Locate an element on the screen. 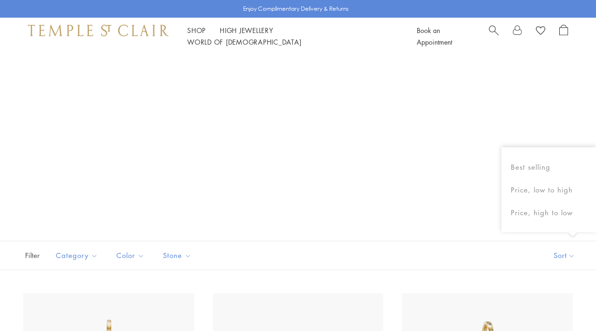 The width and height of the screenshot is (596, 331). button: Best selling is located at coordinates (548, 167).